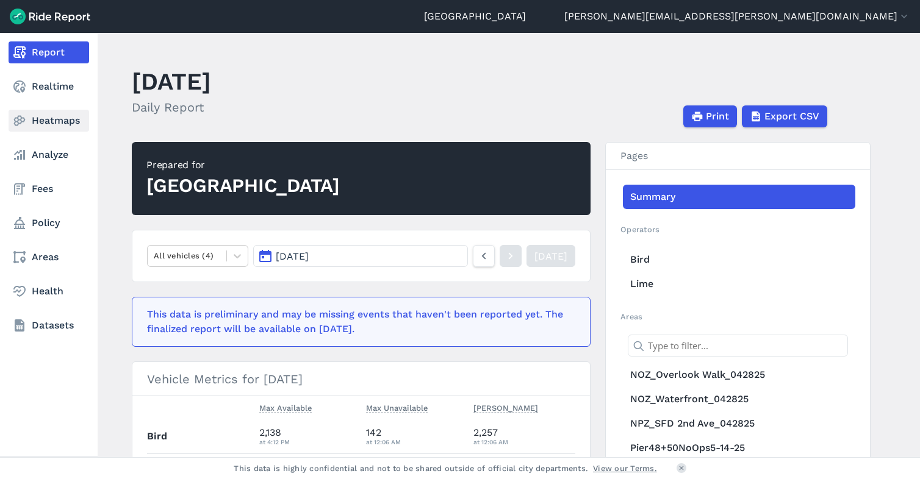 The image size is (920, 479). What do you see at coordinates (739, 375) in the screenshot?
I see `a: NOZ_Overlook Walk_042825` at bounding box center [739, 375].